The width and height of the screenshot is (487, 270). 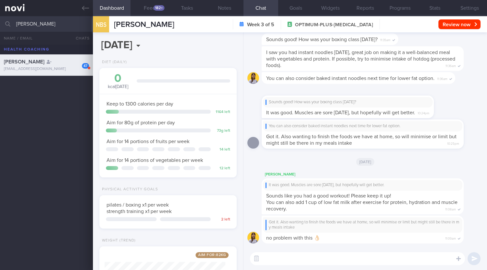 I want to click on span: Aim for 14 portions of fruits per week, so click(x=148, y=142).